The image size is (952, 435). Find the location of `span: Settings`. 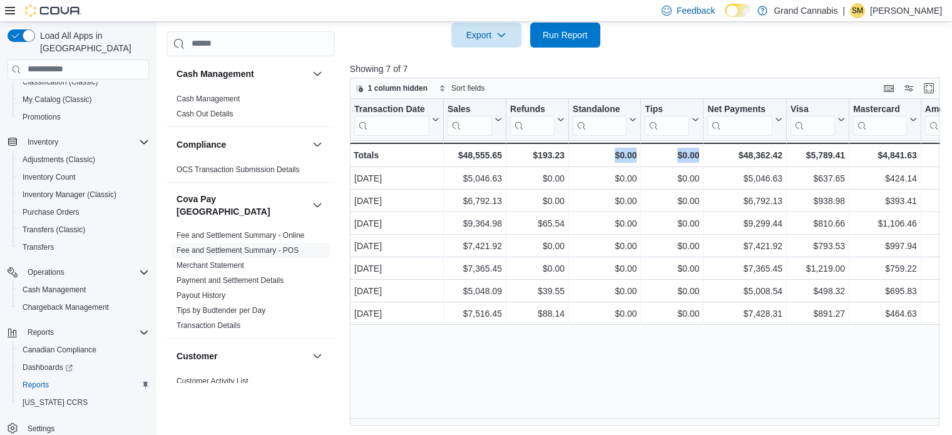

span: Settings is located at coordinates (41, 429).